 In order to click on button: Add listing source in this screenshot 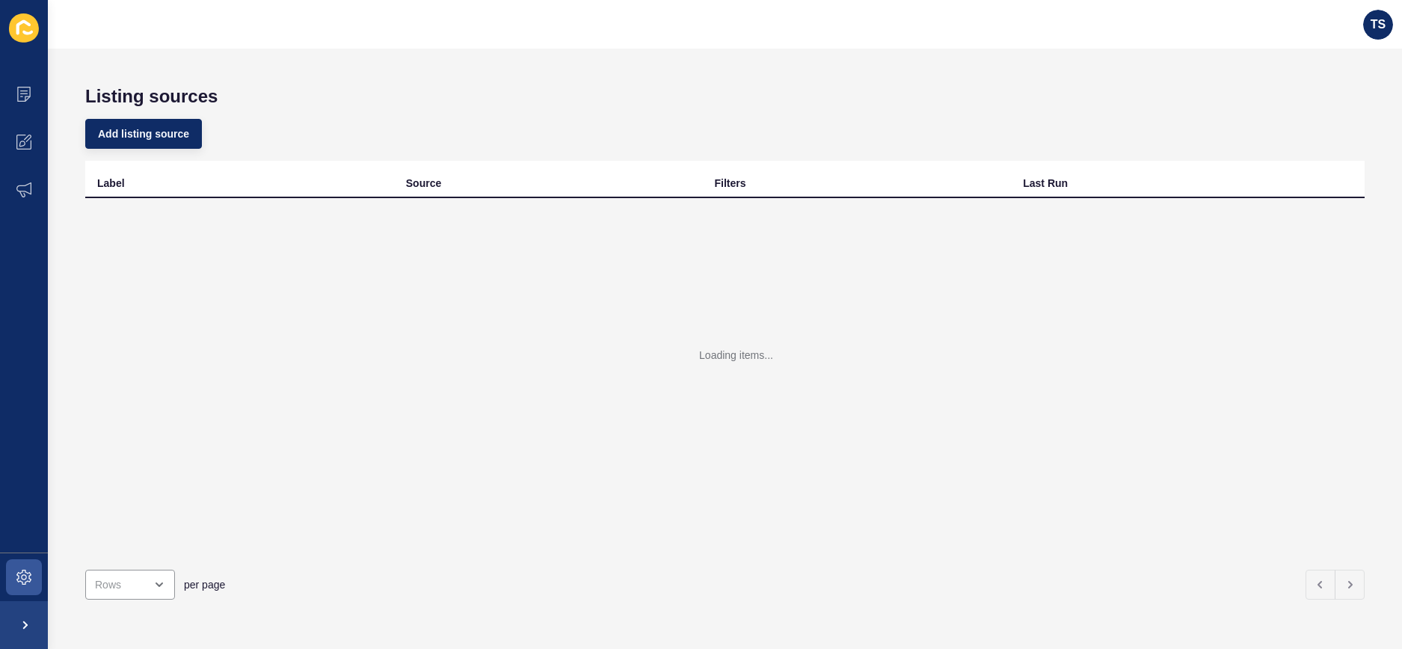, I will do `click(144, 134)`.